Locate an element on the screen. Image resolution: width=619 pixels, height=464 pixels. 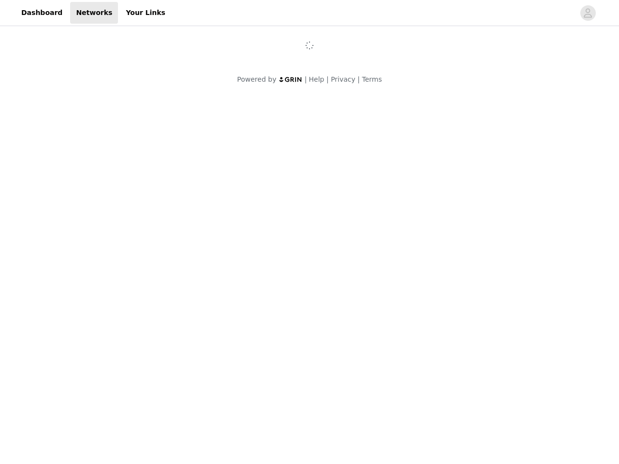
a: Privacy is located at coordinates (343, 79).